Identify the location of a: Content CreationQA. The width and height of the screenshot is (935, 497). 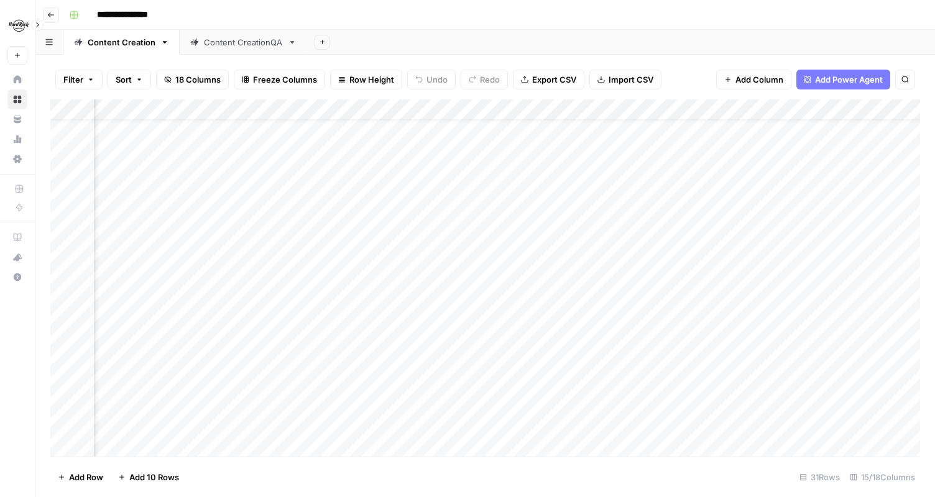
(243, 42).